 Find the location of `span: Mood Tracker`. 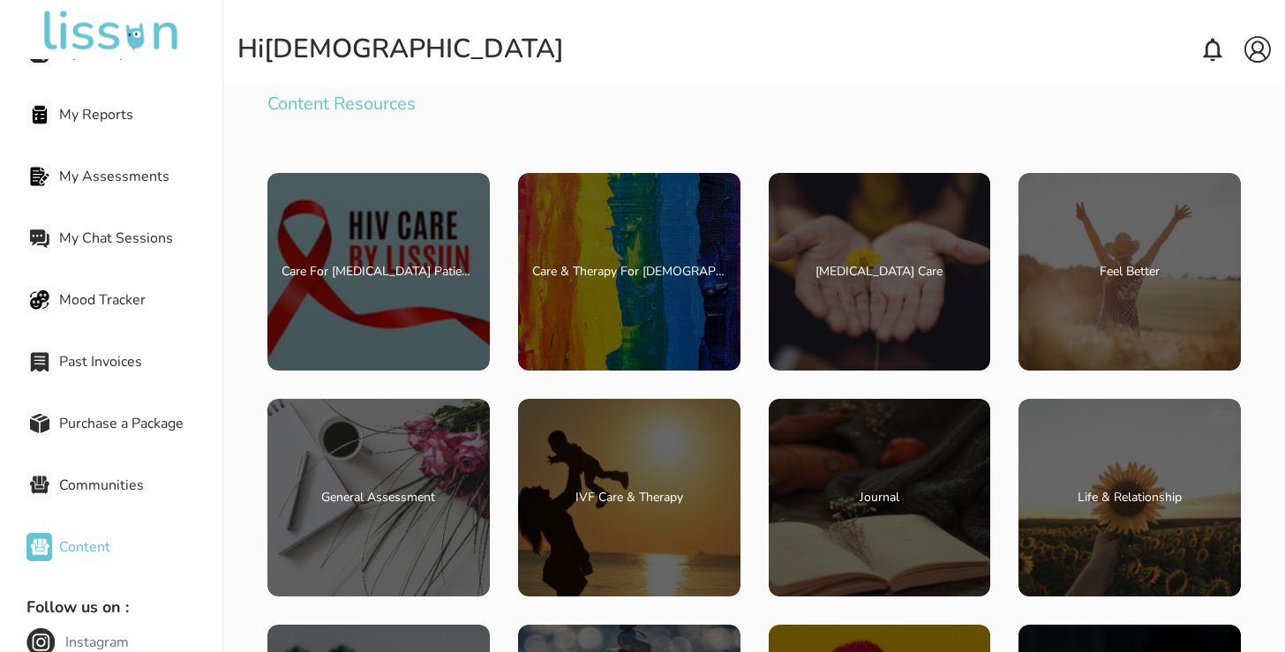

span: Mood Tracker is located at coordinates (140, 300).